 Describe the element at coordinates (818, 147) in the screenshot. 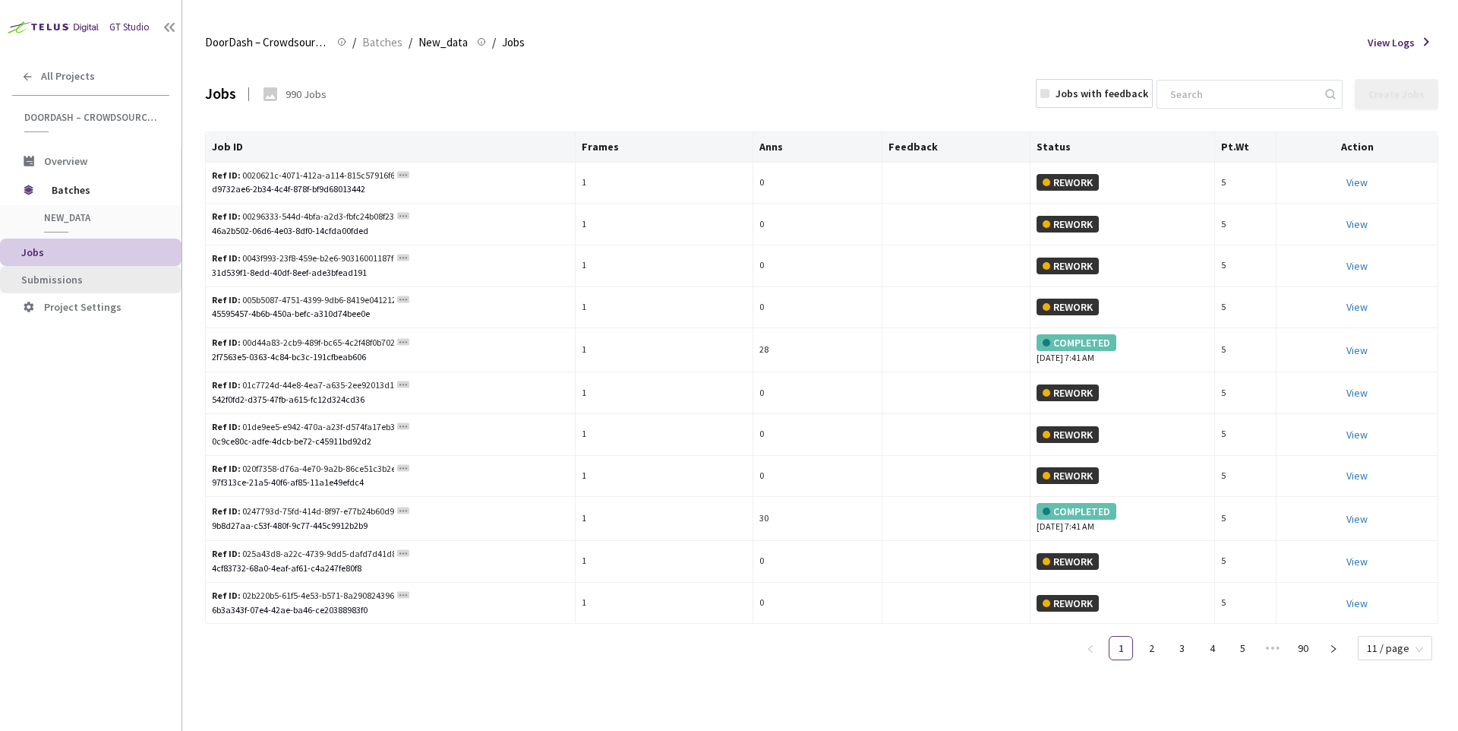

I see `th: Anns` at that location.